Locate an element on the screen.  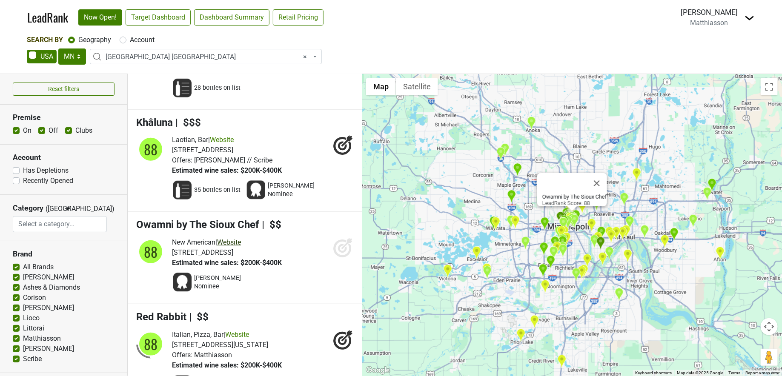
div: MGM Wine & Spirits is located at coordinates (534, 322).